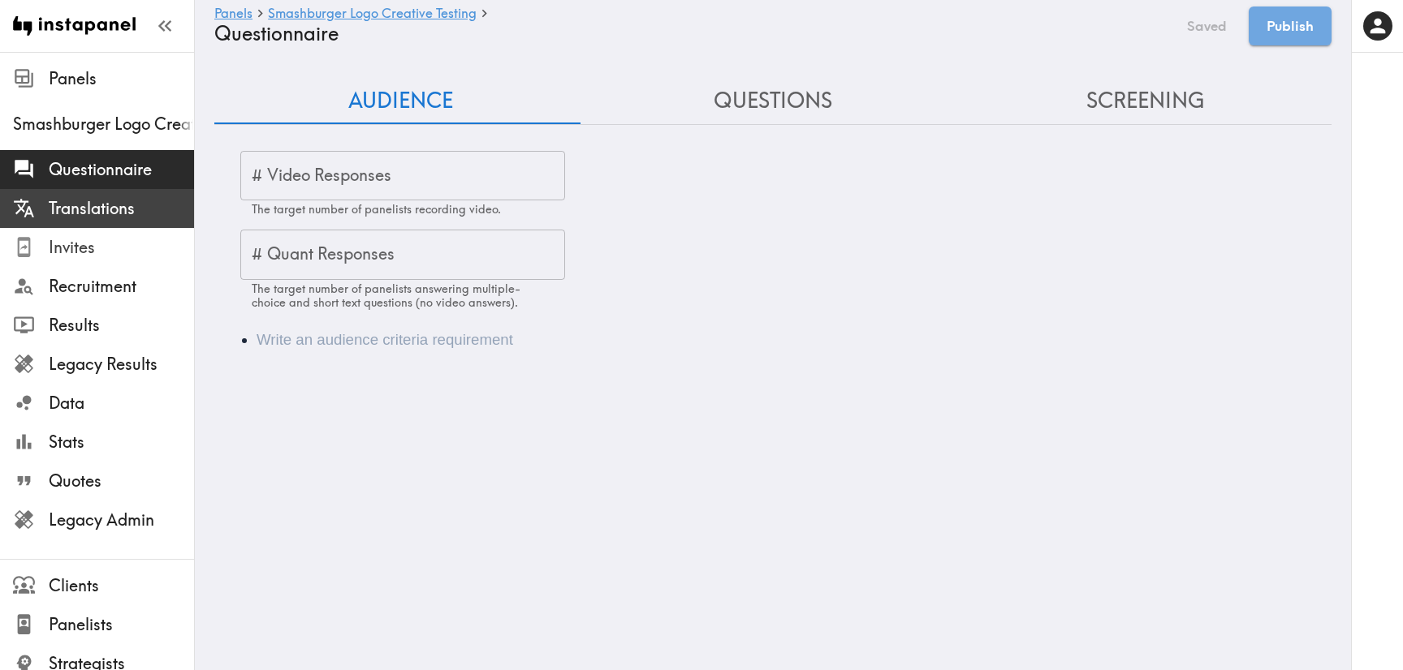 The height and width of the screenshot is (670, 1403). What do you see at coordinates (103, 124) in the screenshot?
I see `span: Smashburger Logo Creative Testing` at bounding box center [103, 124].